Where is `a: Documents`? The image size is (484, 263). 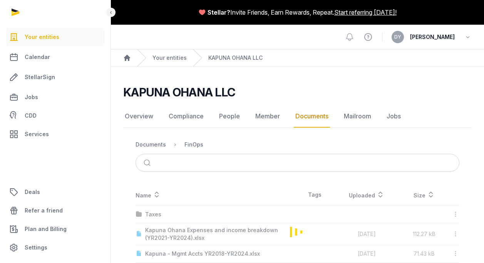
a: Documents is located at coordinates (312, 116).